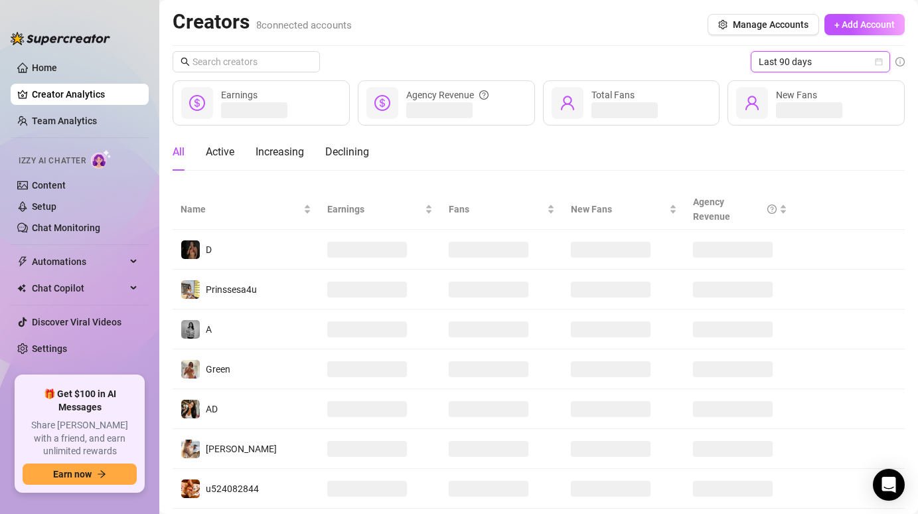 This screenshot has width=918, height=514. Describe the element at coordinates (900, 62) in the screenshot. I see `span: info-circle` at that location.